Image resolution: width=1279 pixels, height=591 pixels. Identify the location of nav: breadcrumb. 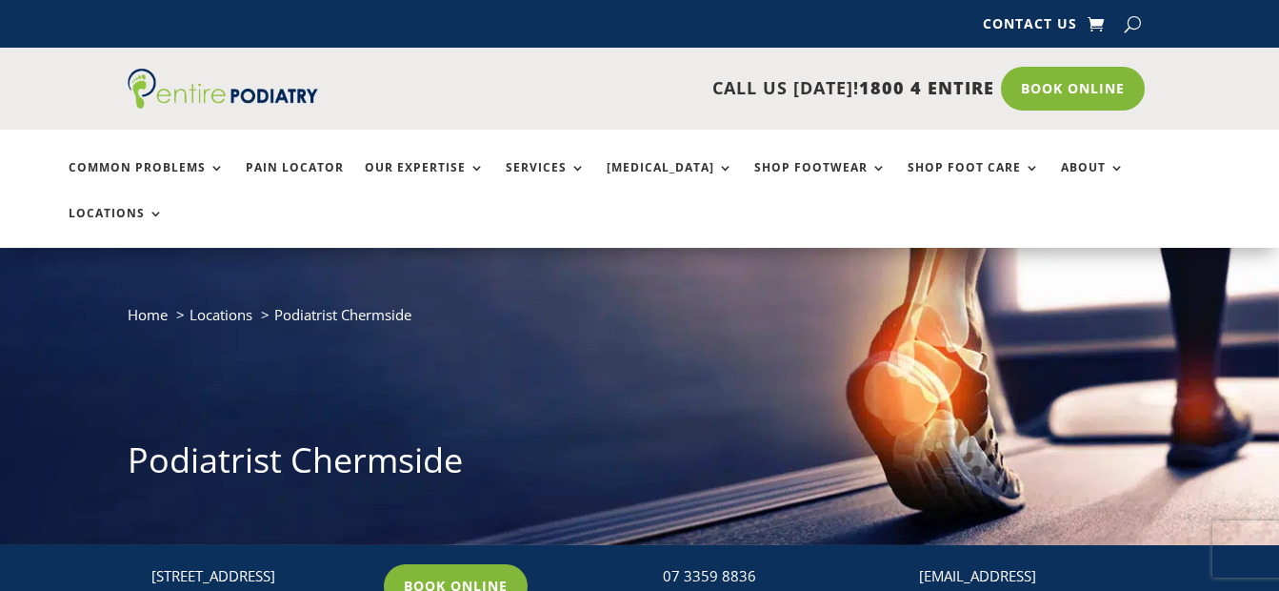
(639, 321).